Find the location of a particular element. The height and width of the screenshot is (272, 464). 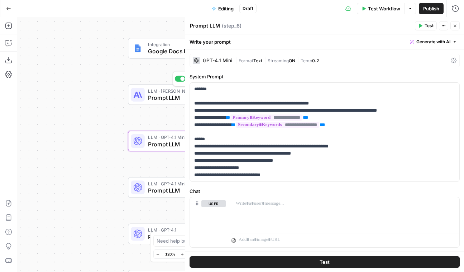

div: Write your prompt is located at coordinates (325, 42).